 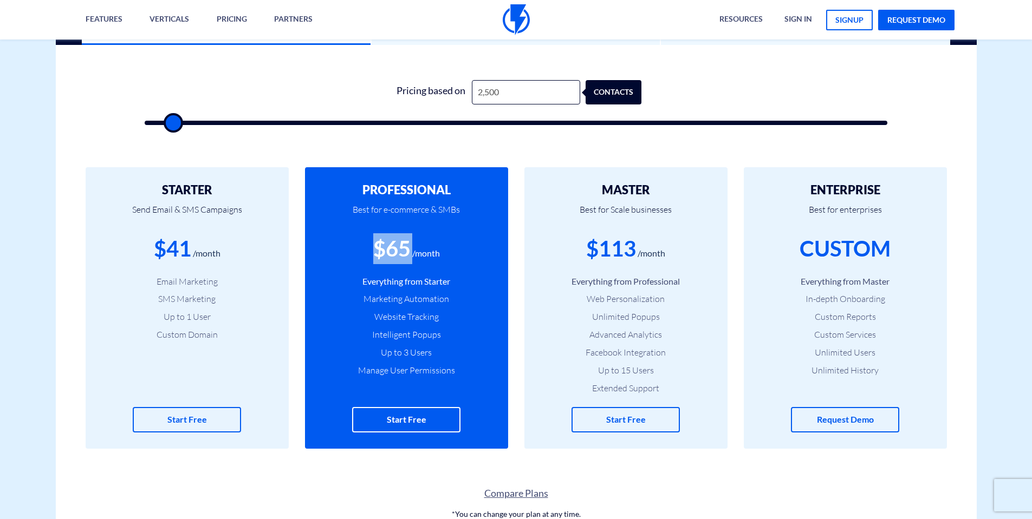 What do you see at coordinates (406, 353) in the screenshot?
I see `li: Up to 3 Users` at bounding box center [406, 353].